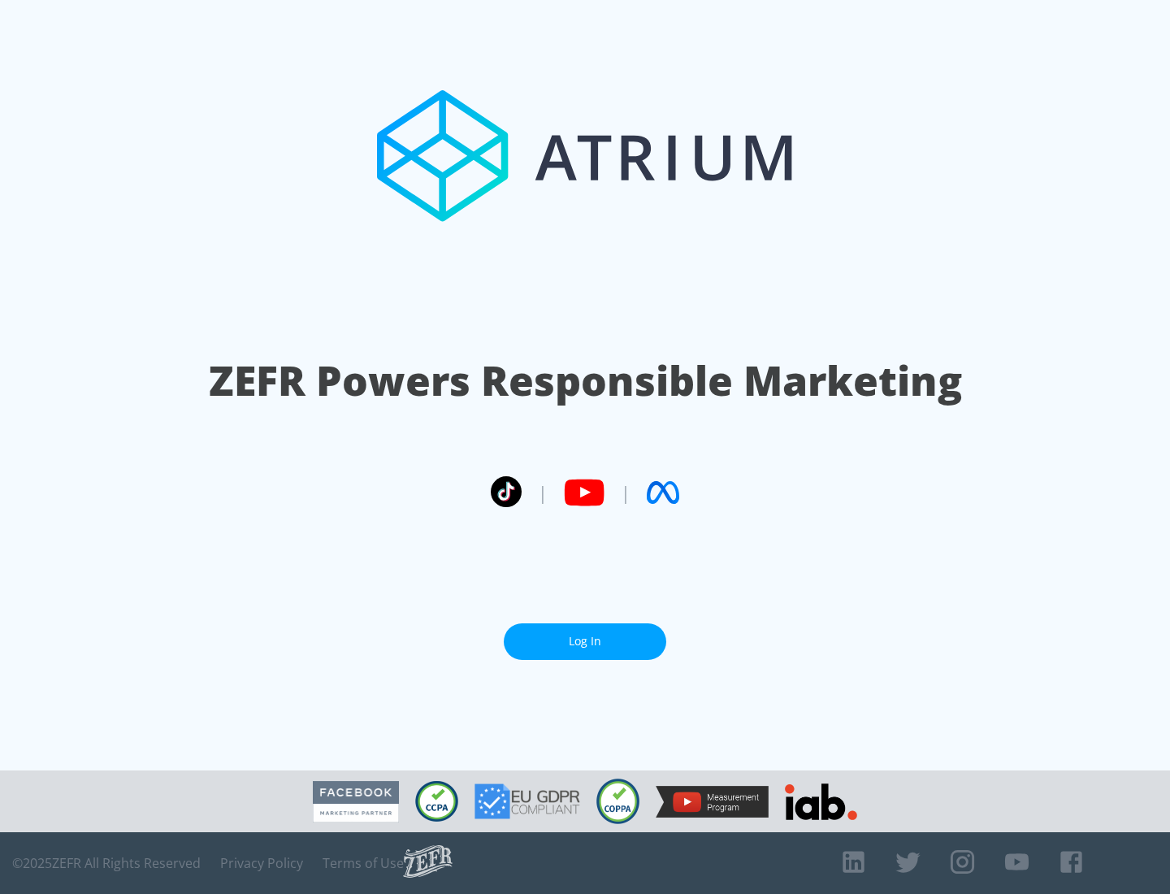 The width and height of the screenshot is (1170, 894). What do you see at coordinates (585, 380) in the screenshot?
I see `h1: ZEFR Powers Responsible Marketing` at bounding box center [585, 380].